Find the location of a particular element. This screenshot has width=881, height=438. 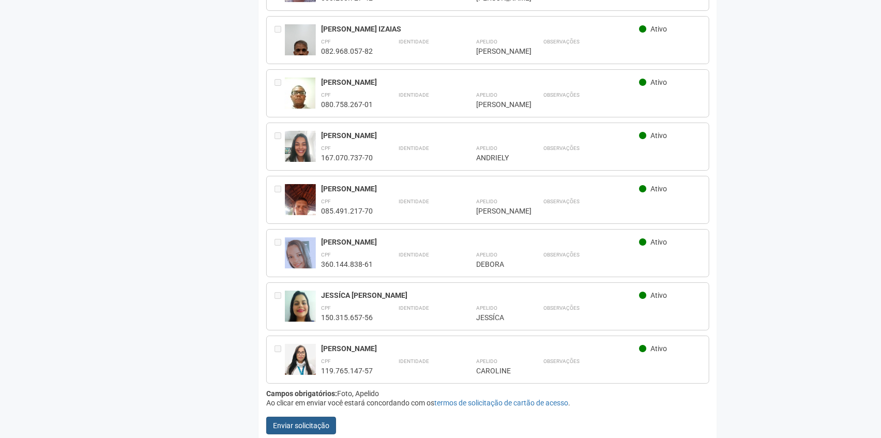

div: JESSÍCA is located at coordinates (497, 317).